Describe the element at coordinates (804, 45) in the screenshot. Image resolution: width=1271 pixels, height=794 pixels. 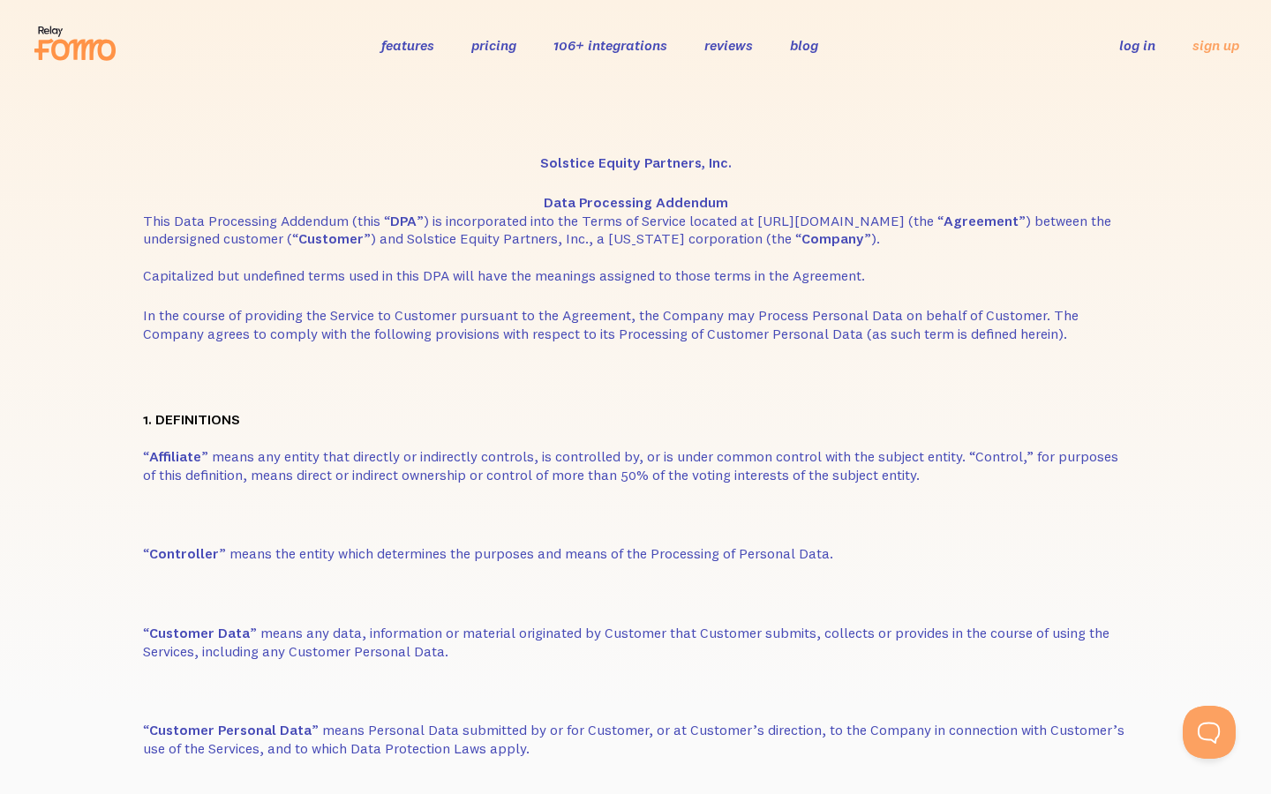
I see `a: blog` at that location.